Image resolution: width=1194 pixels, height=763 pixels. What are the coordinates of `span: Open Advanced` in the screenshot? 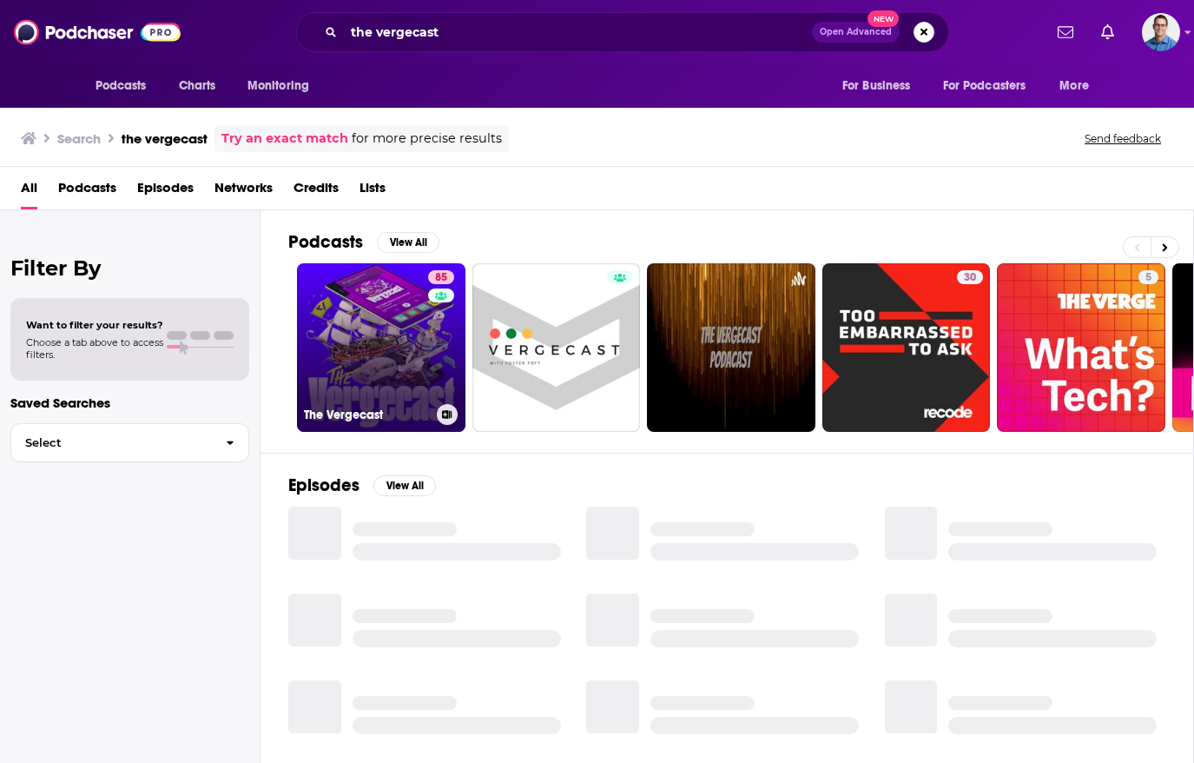 It's located at (855, 32).